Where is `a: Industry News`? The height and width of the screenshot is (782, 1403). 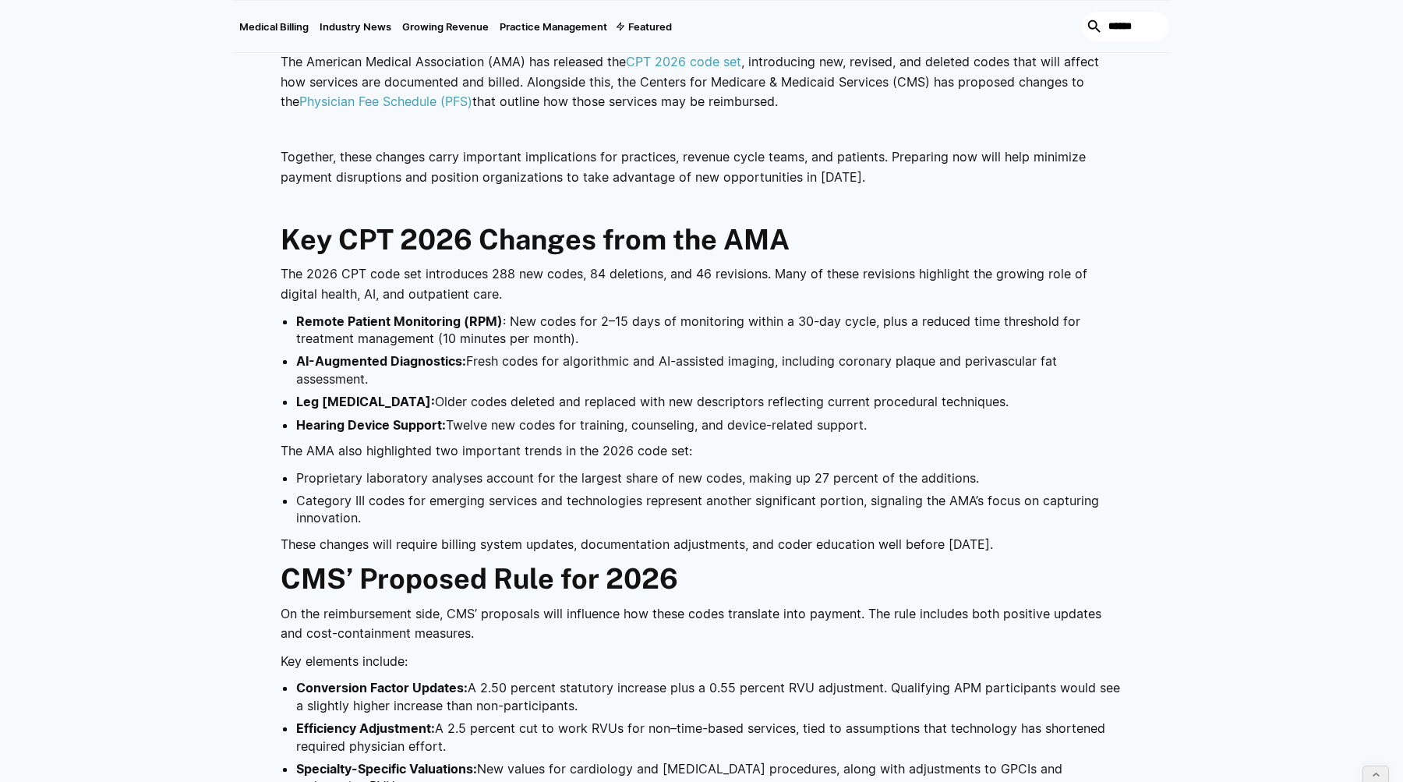
a: Industry News is located at coordinates (355, 27).